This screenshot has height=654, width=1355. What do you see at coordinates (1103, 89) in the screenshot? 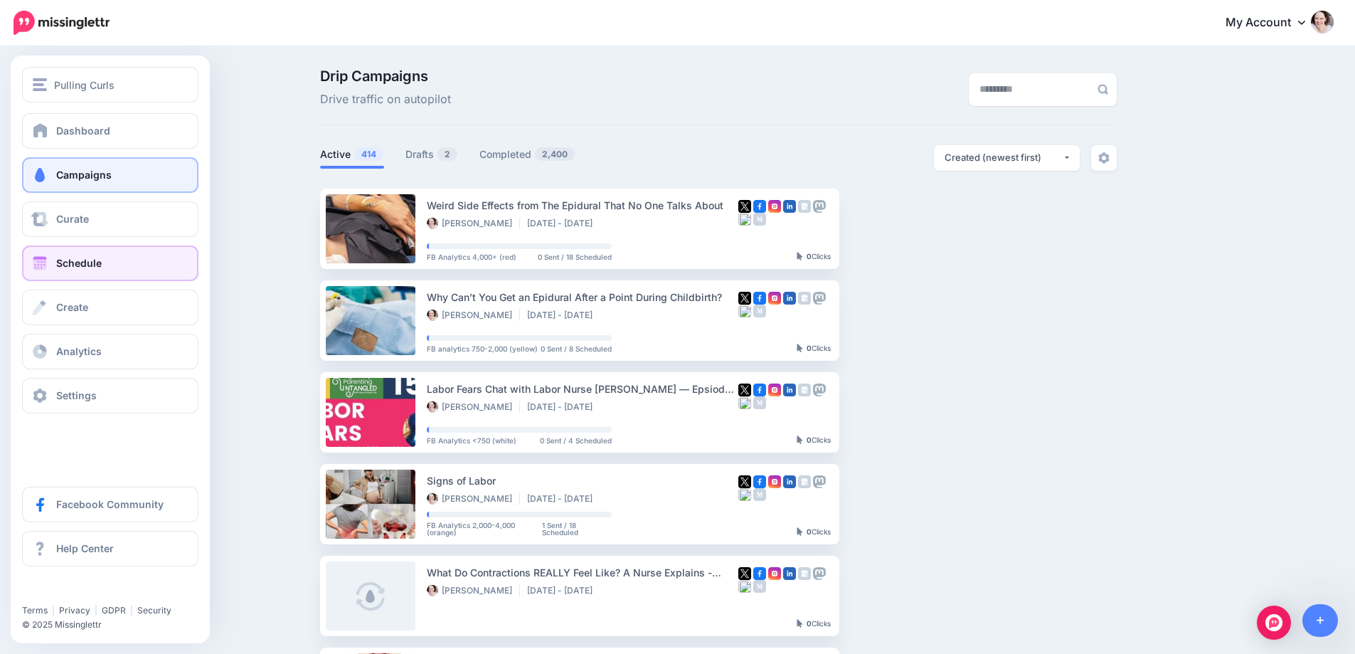
I see `img: search-grey-6.png` at bounding box center [1103, 89].